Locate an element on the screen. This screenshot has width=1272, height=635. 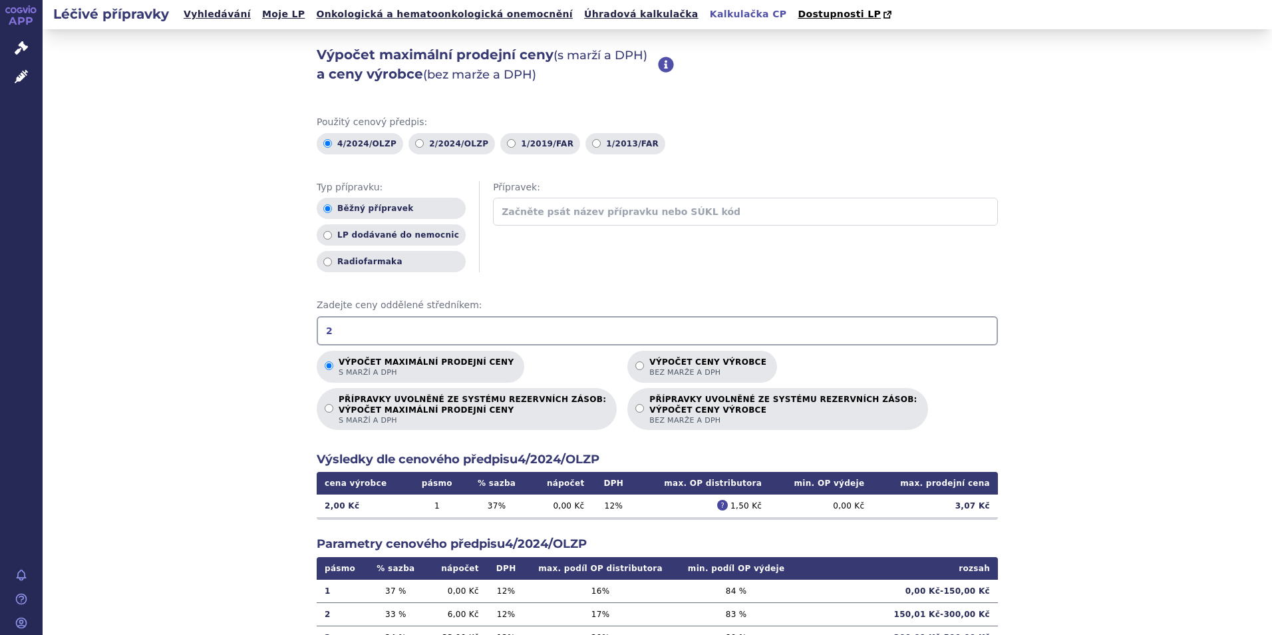
span: Použitý cenový předpis: is located at coordinates (657, 122).